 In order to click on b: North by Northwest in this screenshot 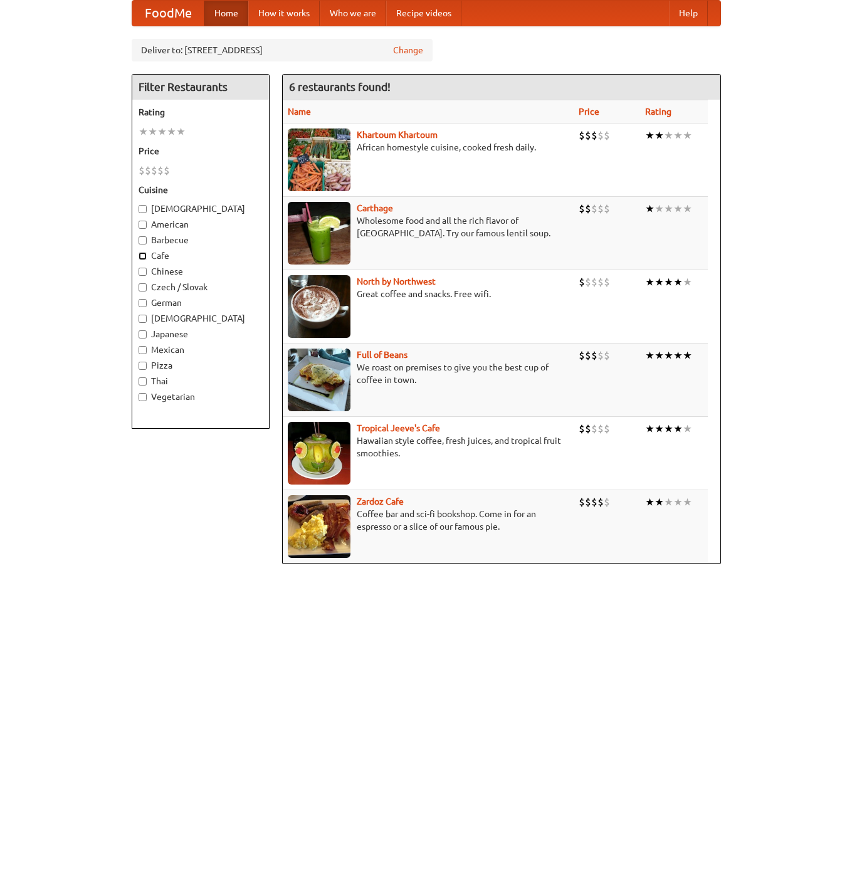, I will do `click(396, 281)`.